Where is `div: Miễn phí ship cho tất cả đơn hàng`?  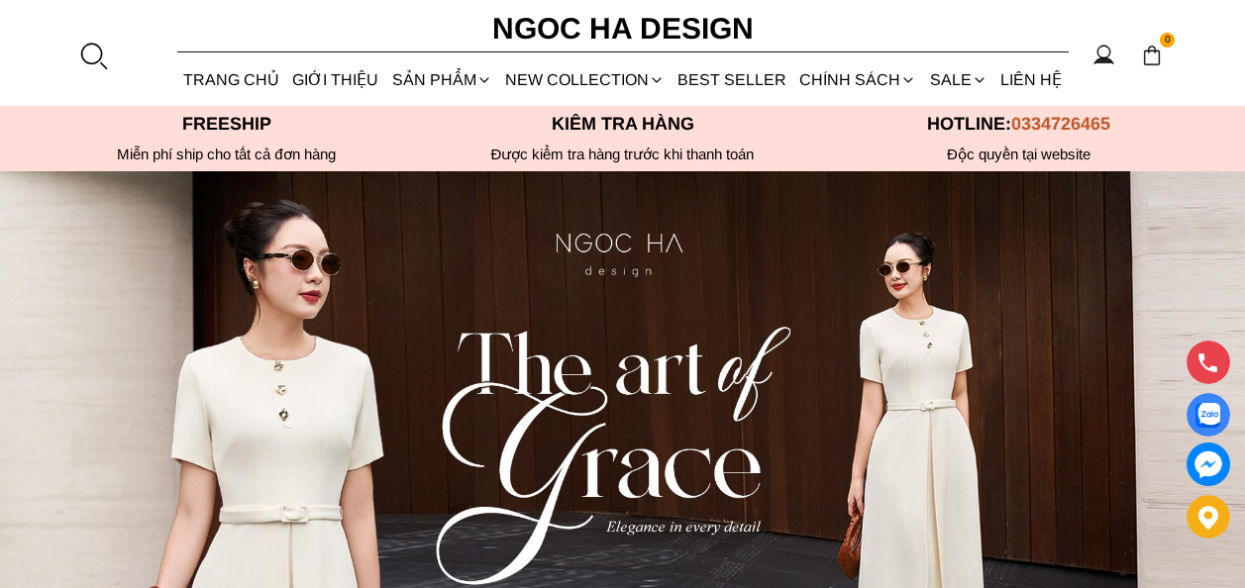
div: Miễn phí ship cho tất cả đơn hàng is located at coordinates (227, 155).